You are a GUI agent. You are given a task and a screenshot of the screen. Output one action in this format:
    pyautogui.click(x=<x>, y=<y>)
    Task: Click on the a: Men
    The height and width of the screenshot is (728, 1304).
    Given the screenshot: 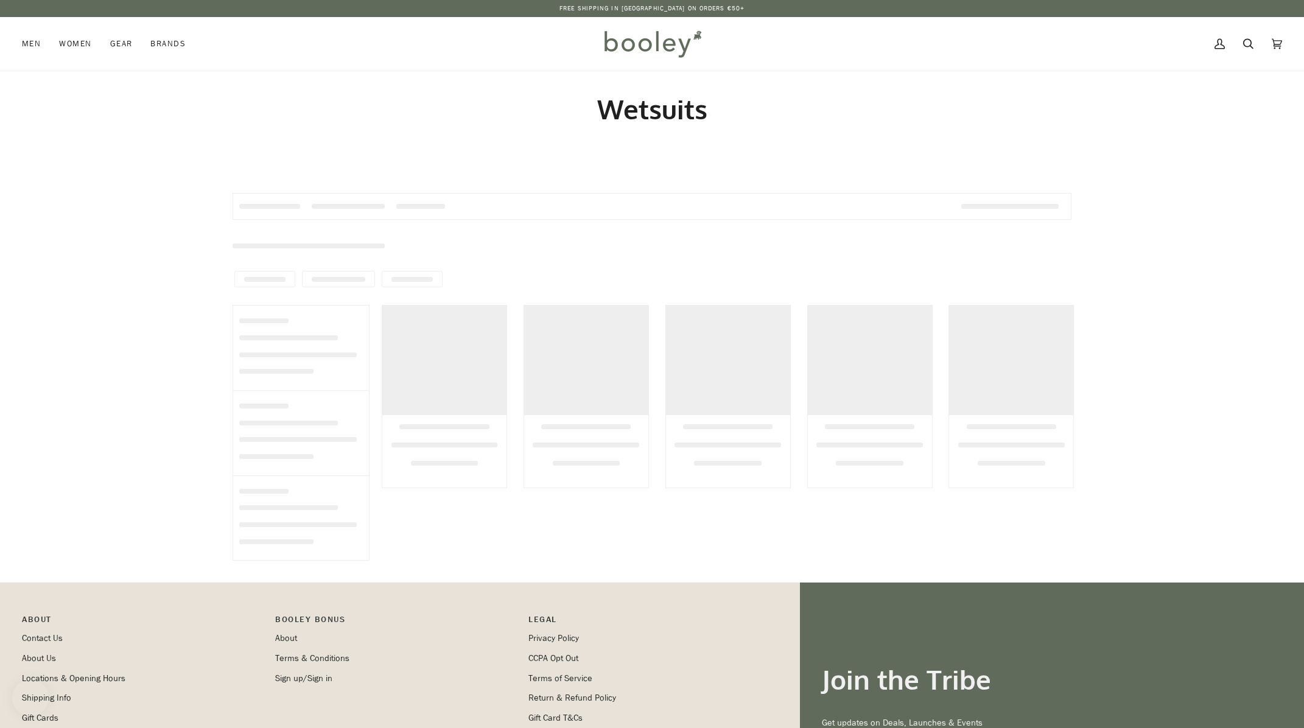 What is the action you would take?
    pyautogui.click(x=36, y=44)
    